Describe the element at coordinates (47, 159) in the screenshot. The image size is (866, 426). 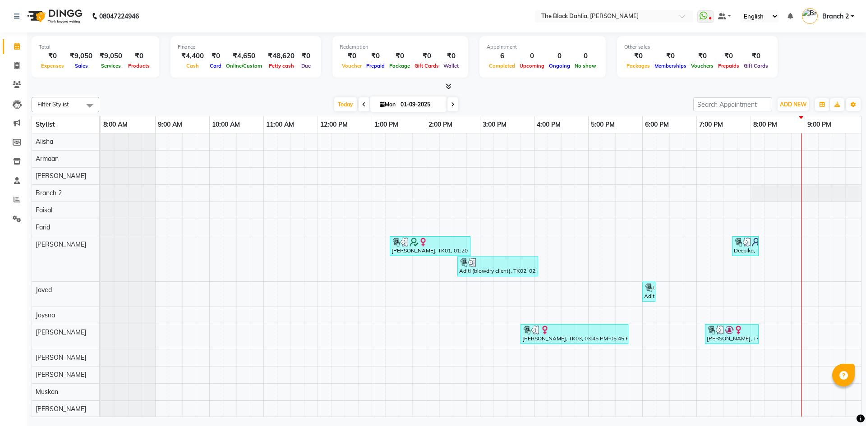
I see `span: Armaan` at that location.